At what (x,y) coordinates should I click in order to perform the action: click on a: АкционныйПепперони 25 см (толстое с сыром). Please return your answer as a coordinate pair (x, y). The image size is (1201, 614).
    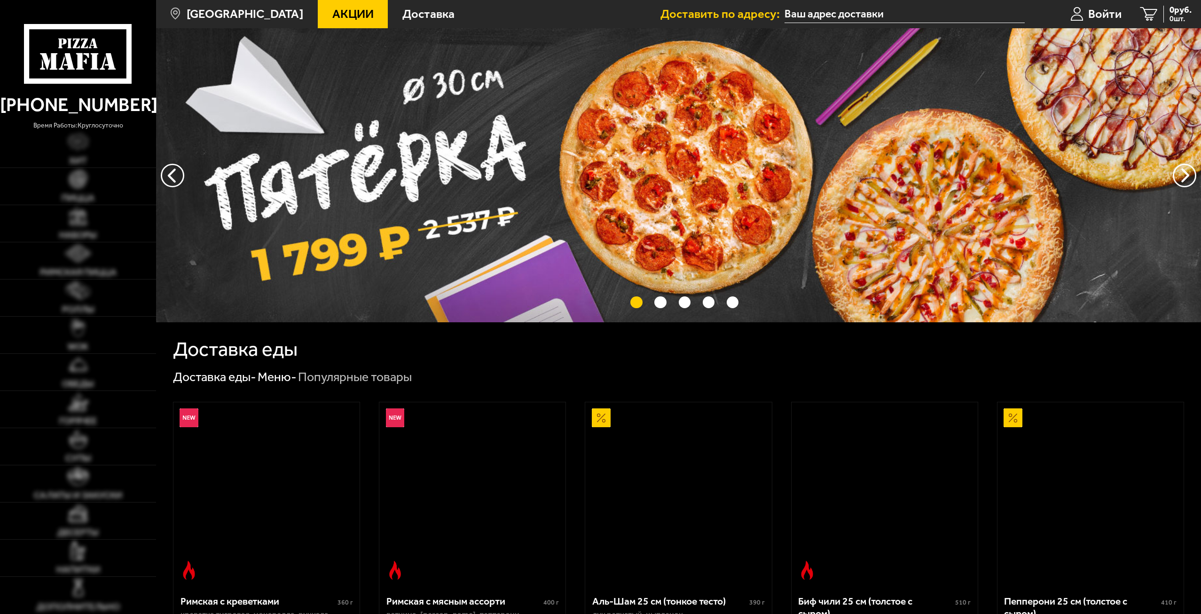
    Looking at the image, I should click on (1091, 494).